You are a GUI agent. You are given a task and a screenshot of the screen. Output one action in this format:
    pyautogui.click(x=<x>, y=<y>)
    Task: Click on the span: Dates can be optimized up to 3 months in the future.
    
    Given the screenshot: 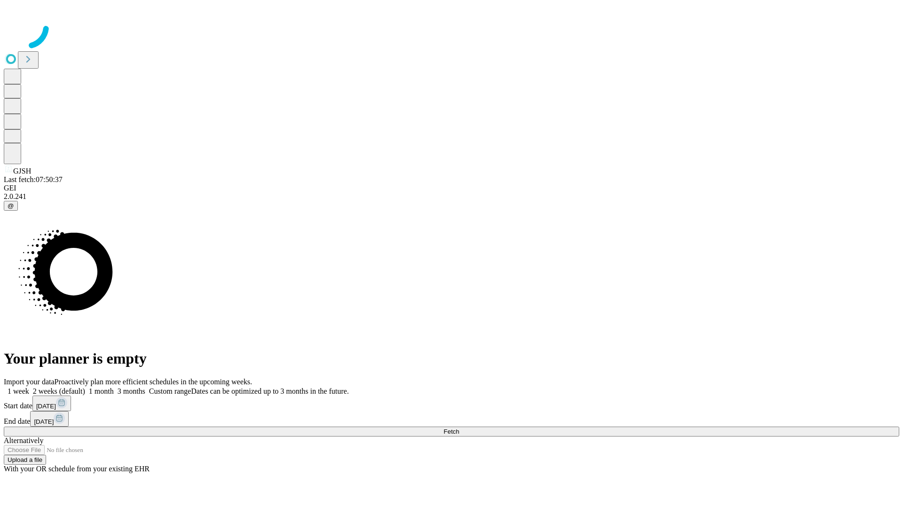 What is the action you would take?
    pyautogui.click(x=270, y=391)
    